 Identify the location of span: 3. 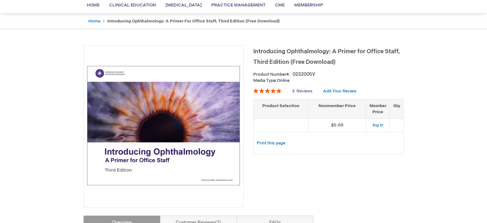
(294, 91).